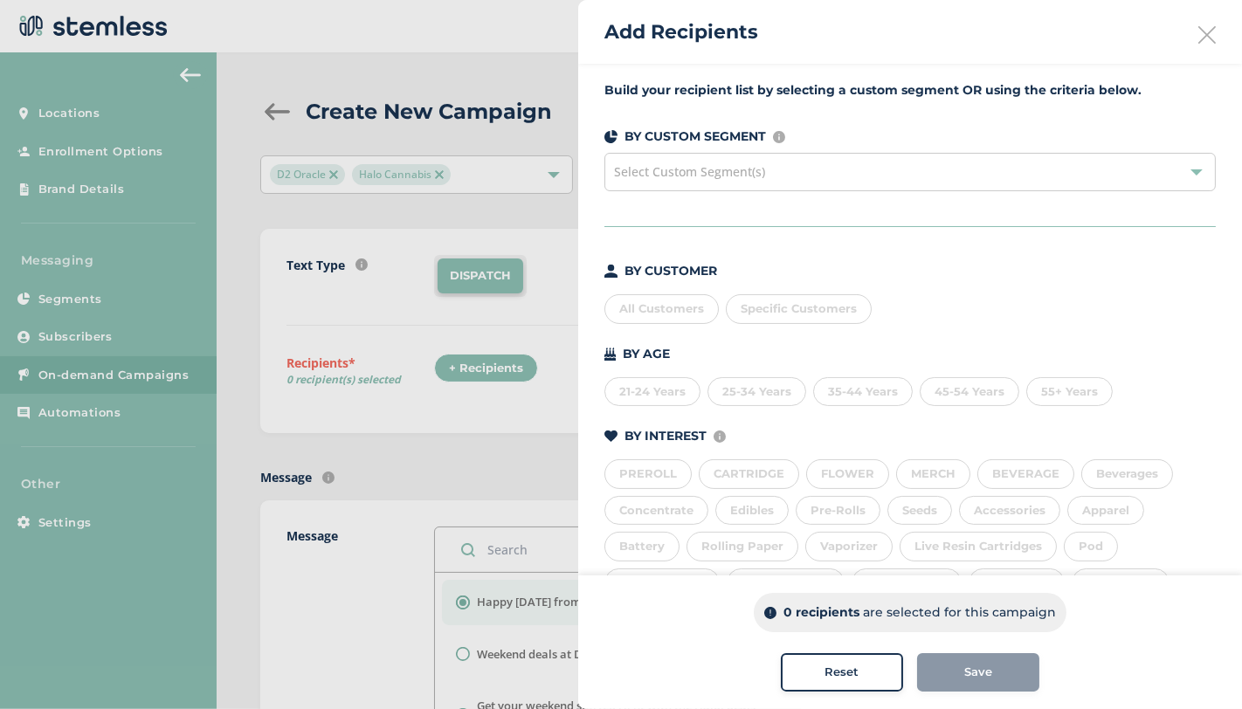  I want to click on div: Chat Widget, so click(1198, 667).